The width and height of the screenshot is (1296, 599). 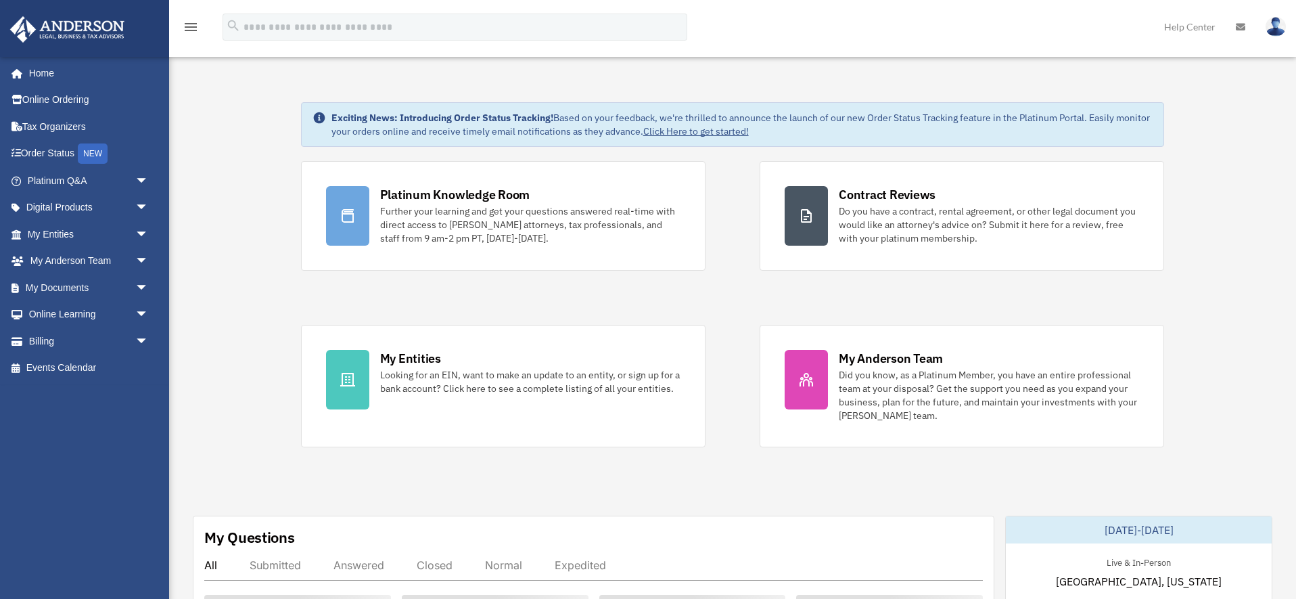 What do you see at coordinates (89, 181) in the screenshot?
I see `a: Platinum Q&Aarrow_drop_down` at bounding box center [89, 181].